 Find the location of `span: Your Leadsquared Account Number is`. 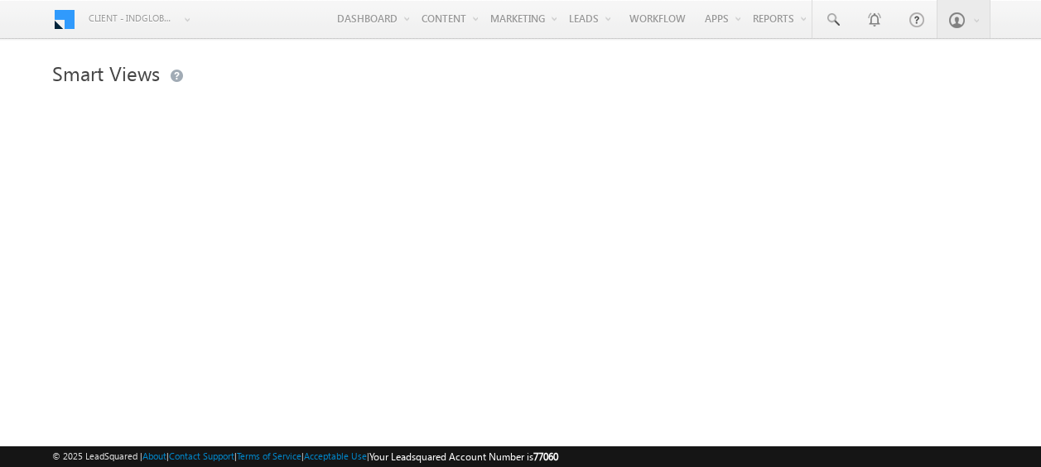

span: Your Leadsquared Account Number is is located at coordinates (464, 457).